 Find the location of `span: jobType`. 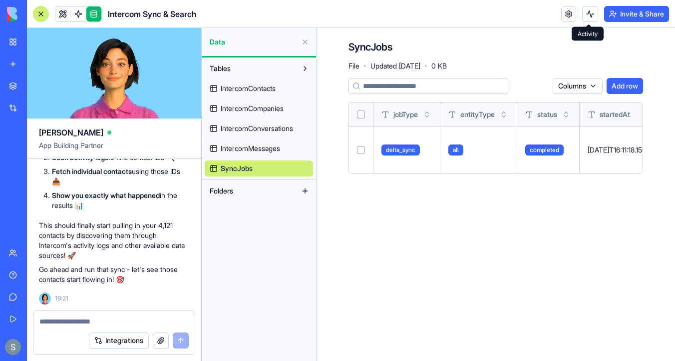

span: jobType is located at coordinates (406, 114).